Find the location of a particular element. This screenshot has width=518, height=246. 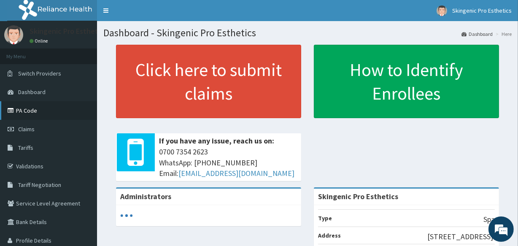

strong: Skingenic Pro Esthetics is located at coordinates (358, 196).